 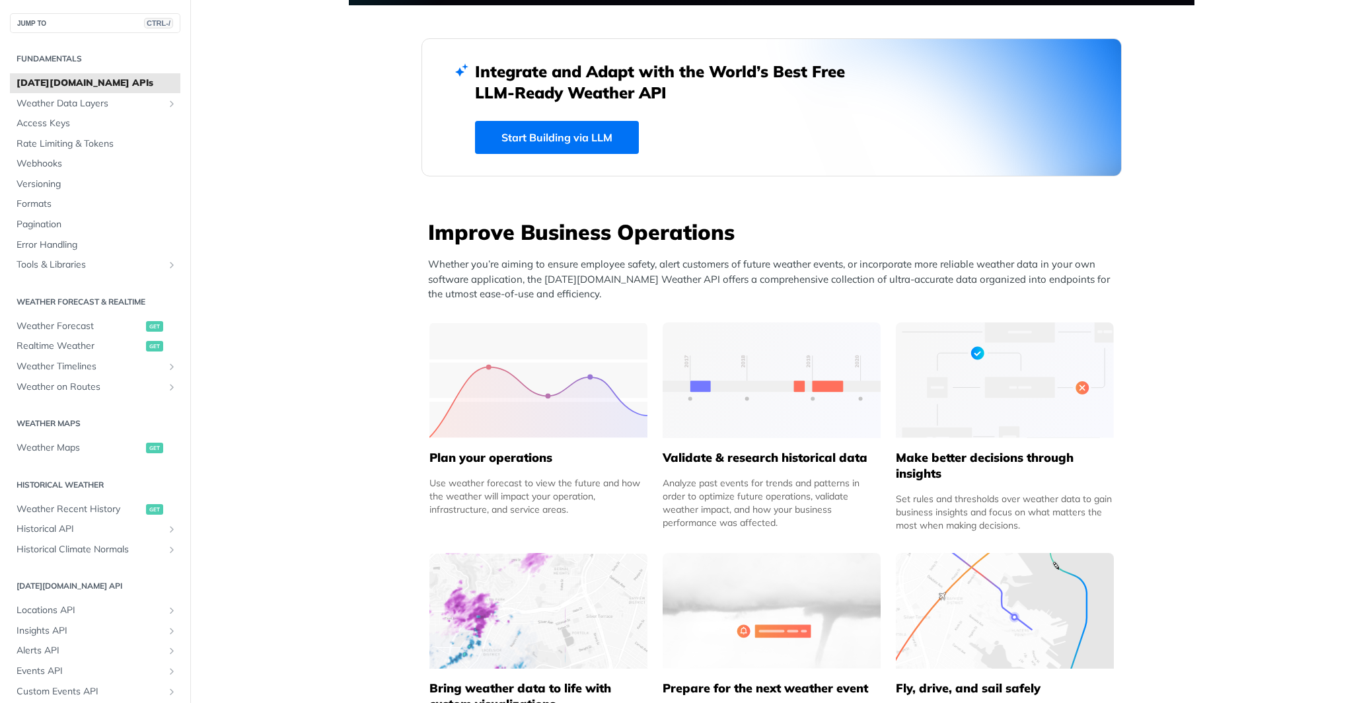 What do you see at coordinates (95, 144) in the screenshot?
I see `a: Rate Limiting & Tokens` at bounding box center [95, 144].